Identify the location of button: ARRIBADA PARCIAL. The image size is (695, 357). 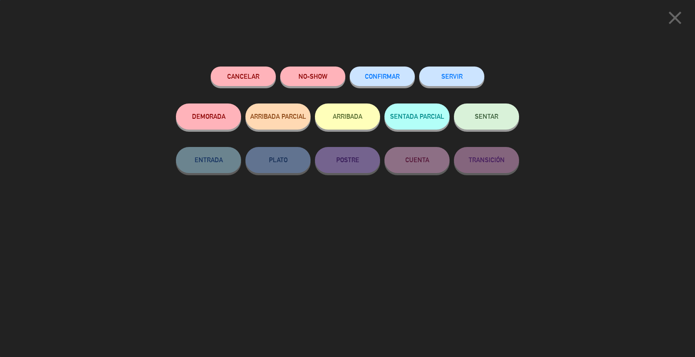
(278, 116).